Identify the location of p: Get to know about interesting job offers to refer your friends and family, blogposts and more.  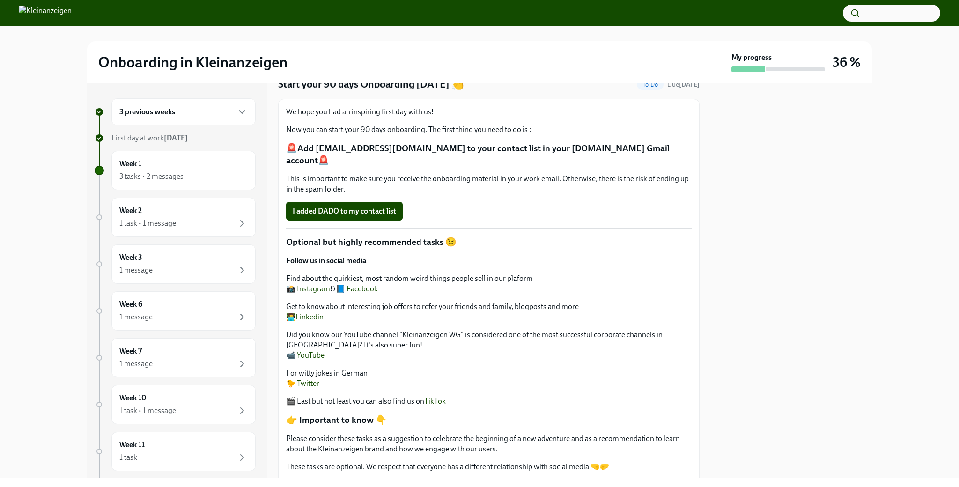
(489, 312).